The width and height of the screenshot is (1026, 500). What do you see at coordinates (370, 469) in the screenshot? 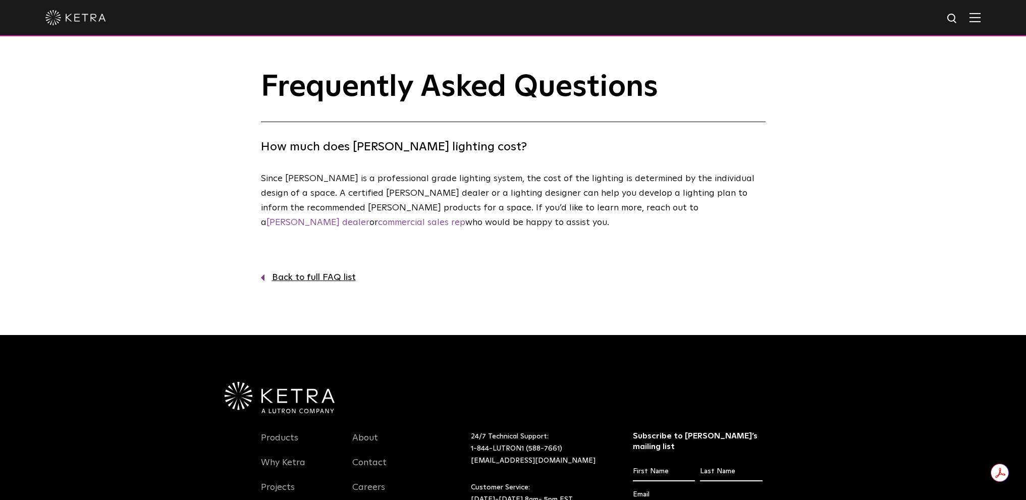
I see `a: Contact` at bounding box center [370, 469].